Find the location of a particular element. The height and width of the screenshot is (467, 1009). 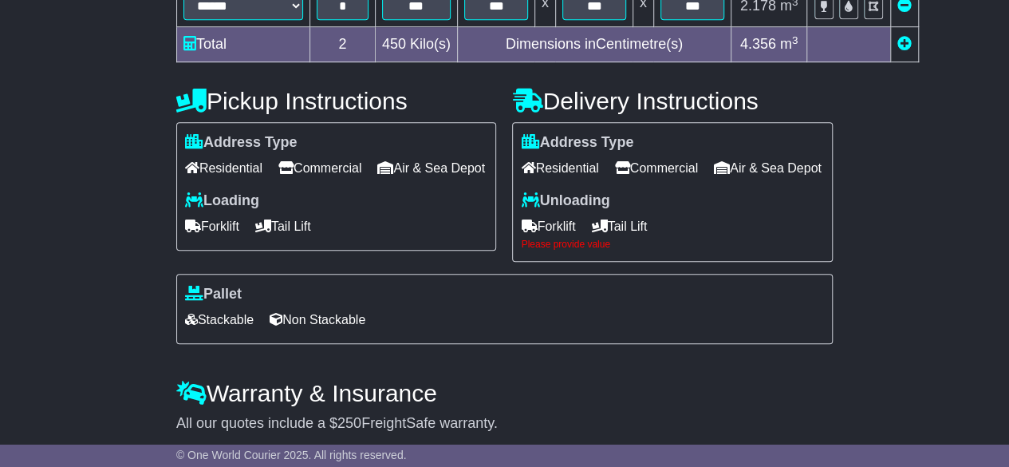

a: Add new item is located at coordinates (904, 44).